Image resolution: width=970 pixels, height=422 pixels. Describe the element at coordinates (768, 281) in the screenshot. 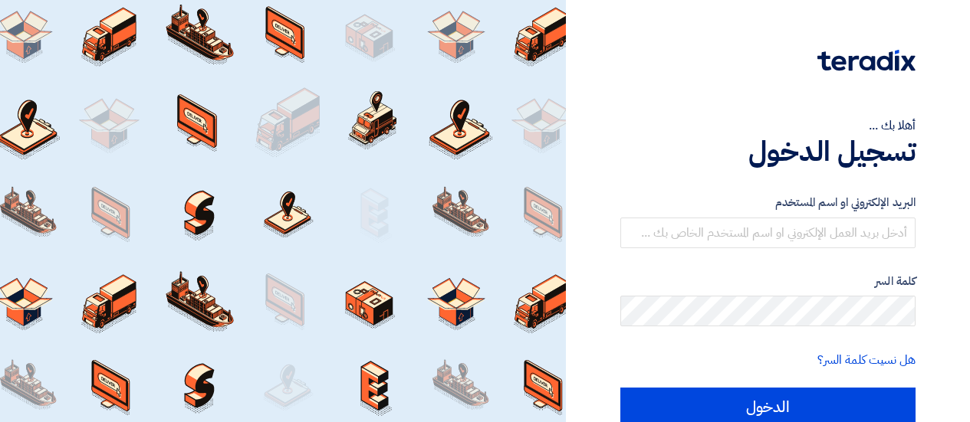

I see `label: كلمة السر` at that location.